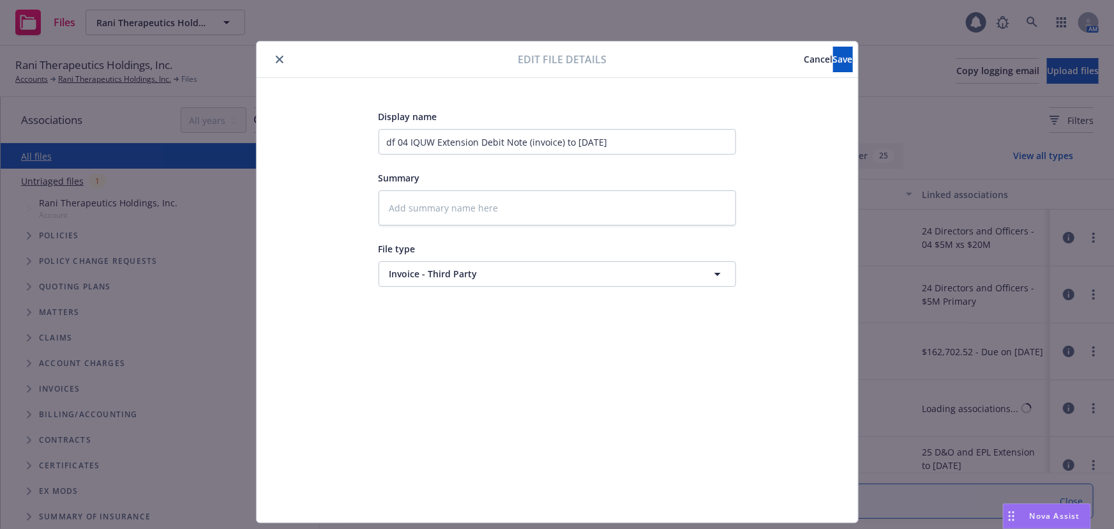 The image size is (1114, 529). What do you see at coordinates (280, 59) in the screenshot?
I see `button: close` at bounding box center [280, 59].